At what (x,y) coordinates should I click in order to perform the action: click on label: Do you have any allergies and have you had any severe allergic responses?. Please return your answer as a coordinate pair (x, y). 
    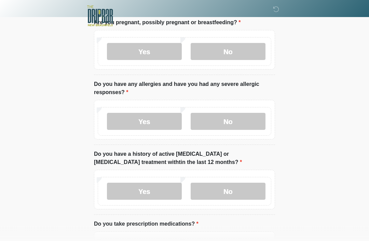
    Looking at the image, I should click on (184, 89).